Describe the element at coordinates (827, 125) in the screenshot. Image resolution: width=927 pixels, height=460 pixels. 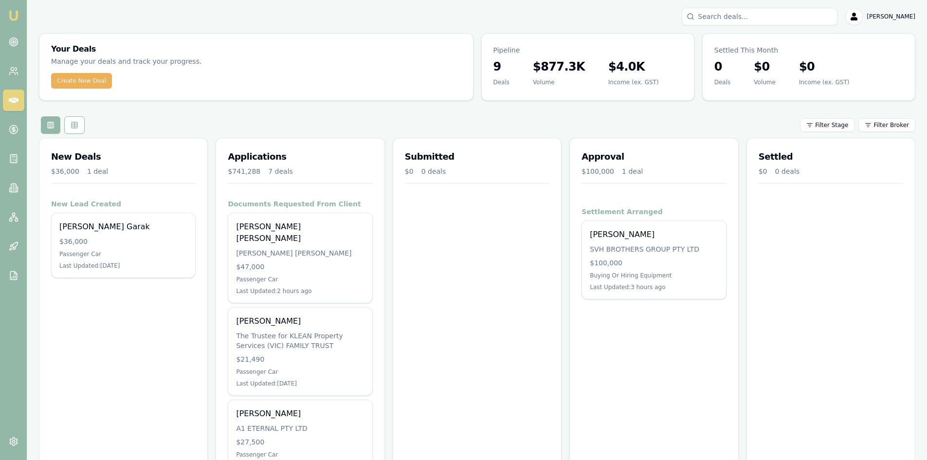
I see `button: Filter Stage` at that location.